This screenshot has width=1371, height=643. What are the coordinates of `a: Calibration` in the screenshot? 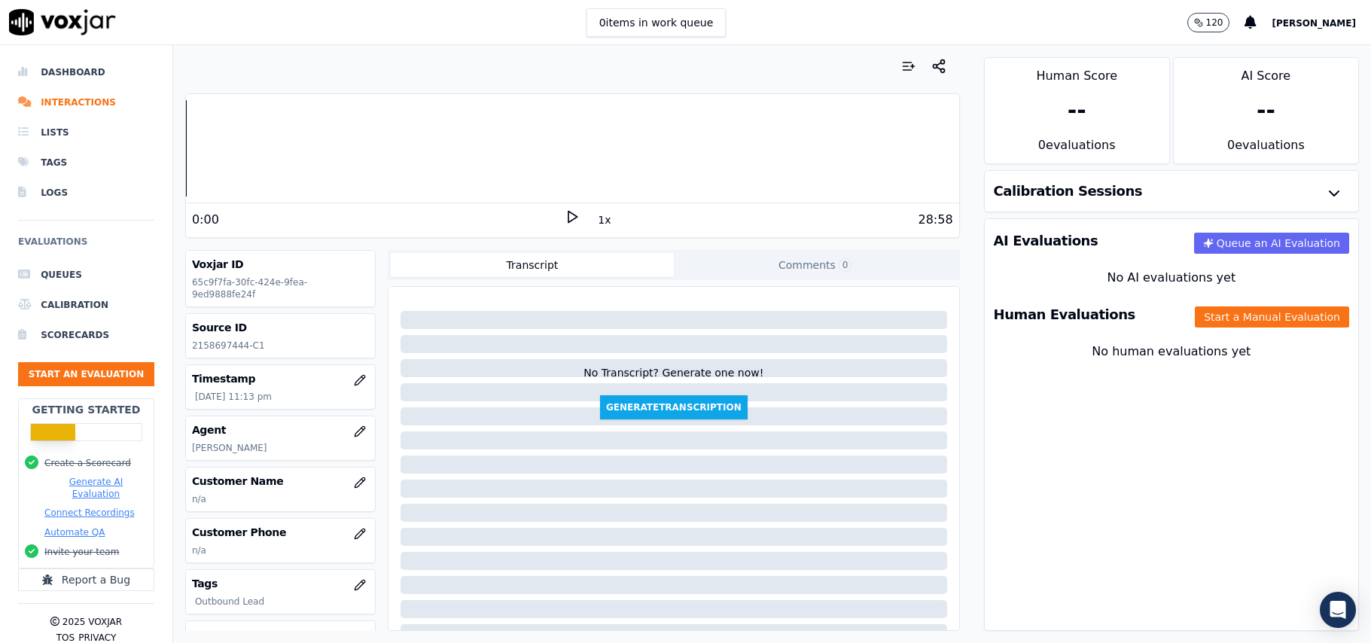 It's located at (86, 305).